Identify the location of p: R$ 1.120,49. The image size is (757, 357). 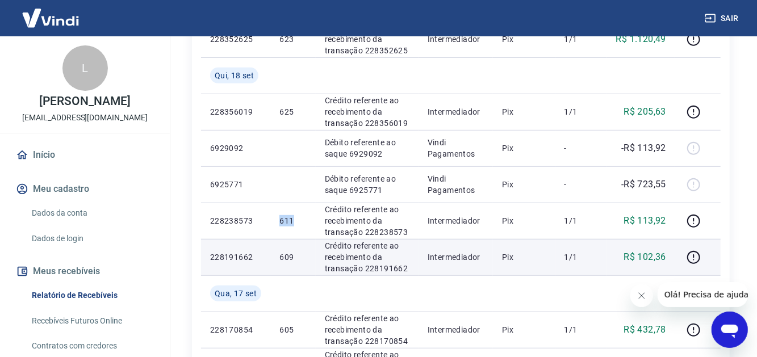
(641, 39).